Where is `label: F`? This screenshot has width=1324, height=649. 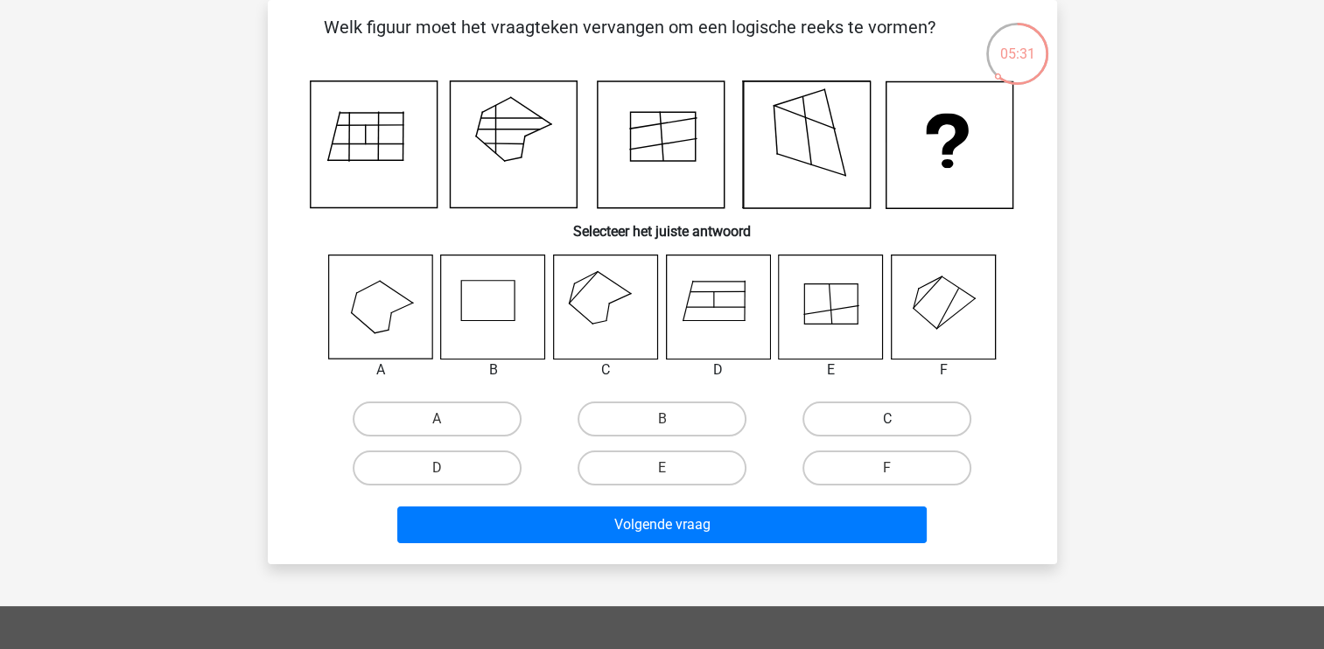 label: F is located at coordinates (886, 468).